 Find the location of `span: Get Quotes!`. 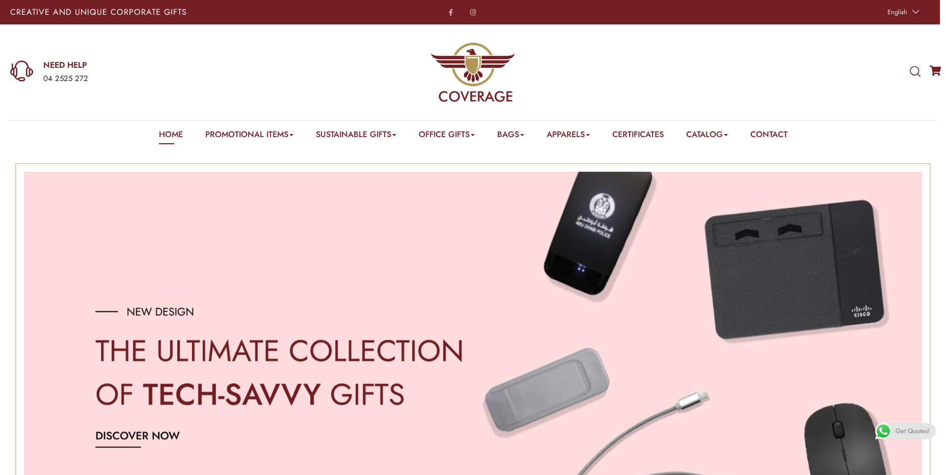

span: Get Quotes! is located at coordinates (912, 431).